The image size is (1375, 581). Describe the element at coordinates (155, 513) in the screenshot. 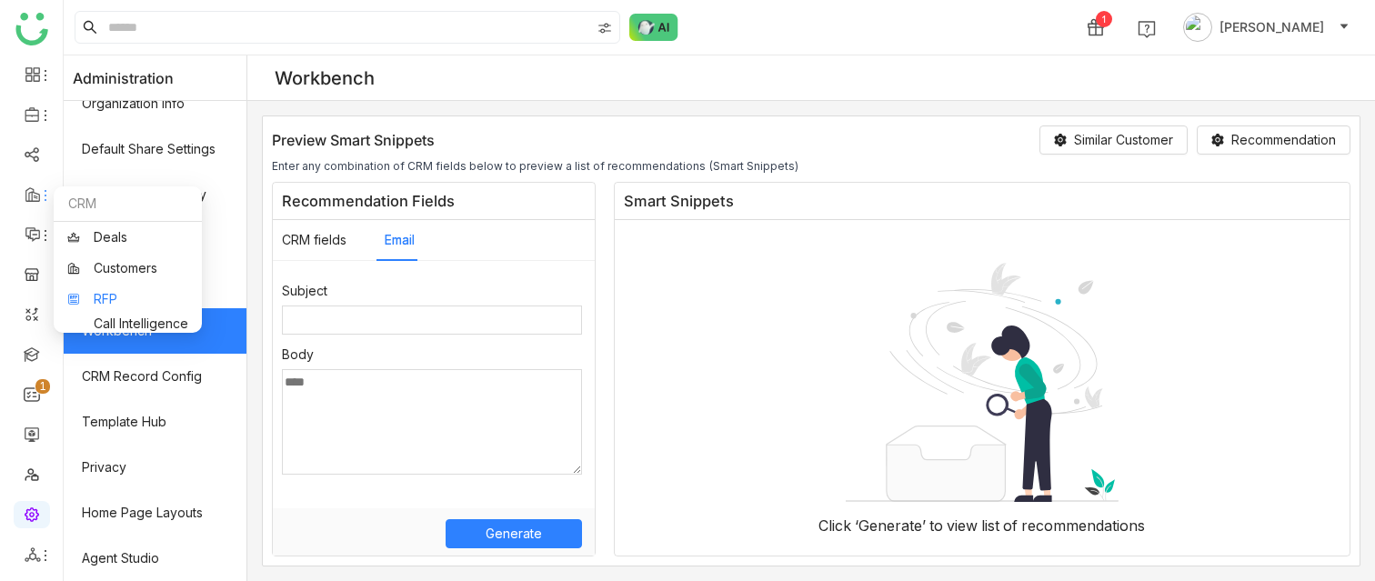

I see `a: Home Page Layouts` at that location.